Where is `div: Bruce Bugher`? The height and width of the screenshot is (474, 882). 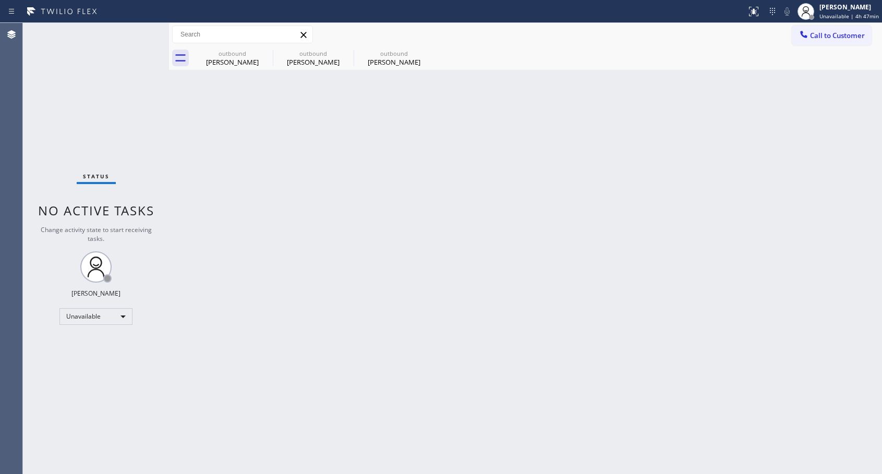 div: Bruce Bugher is located at coordinates (394, 58).